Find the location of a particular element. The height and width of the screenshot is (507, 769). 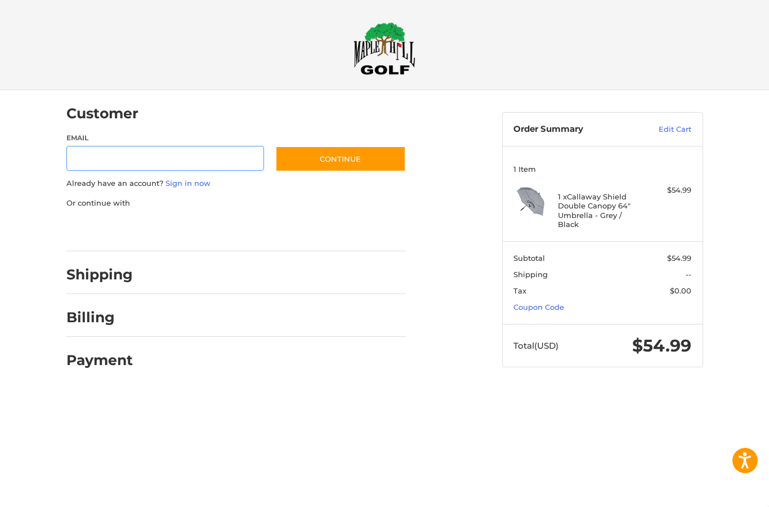

h2: Billing is located at coordinates (99, 317).